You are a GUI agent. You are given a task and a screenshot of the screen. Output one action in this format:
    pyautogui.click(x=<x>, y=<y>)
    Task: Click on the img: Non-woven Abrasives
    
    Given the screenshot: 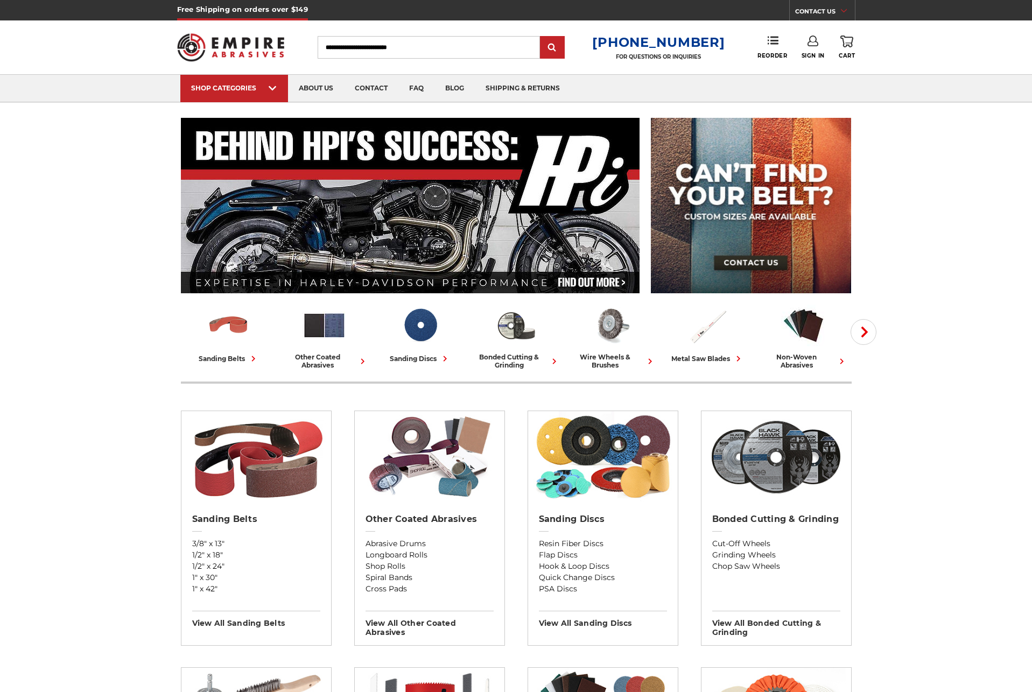 What is the action you would take?
    pyautogui.click(x=803, y=325)
    